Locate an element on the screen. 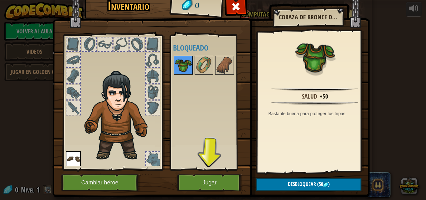 The image size is (426, 200). div: +50 is located at coordinates (324, 96).